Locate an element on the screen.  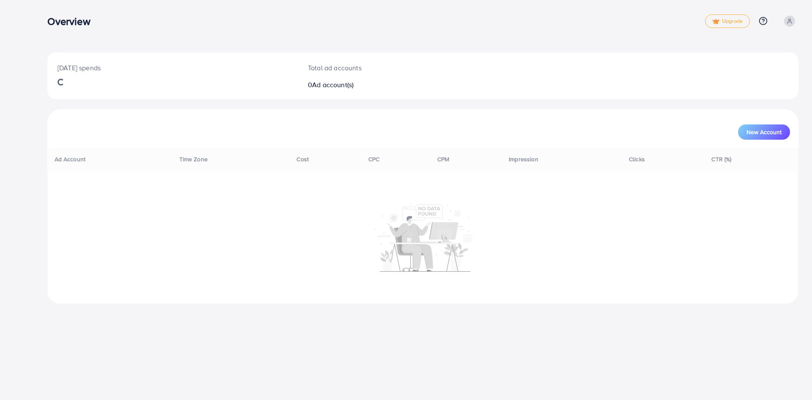
span: Upgrade is located at coordinates (728, 21).